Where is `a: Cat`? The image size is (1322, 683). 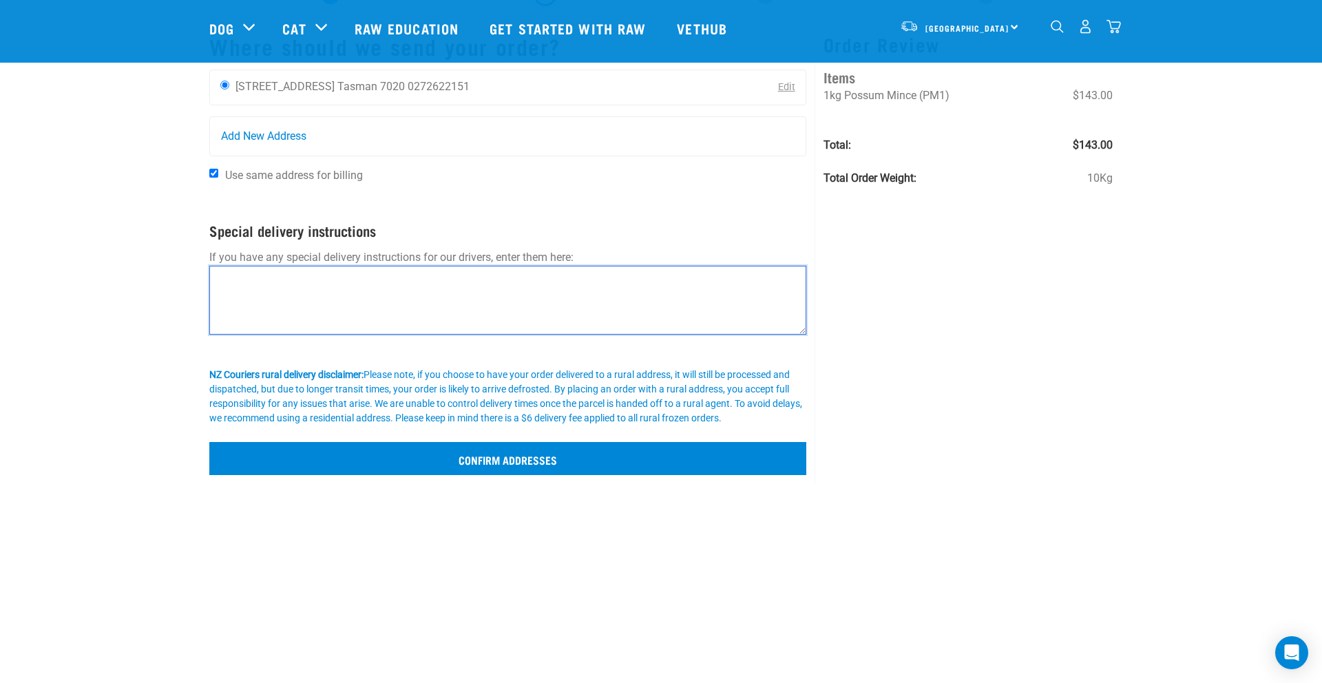 a: Cat is located at coordinates (294, 28).